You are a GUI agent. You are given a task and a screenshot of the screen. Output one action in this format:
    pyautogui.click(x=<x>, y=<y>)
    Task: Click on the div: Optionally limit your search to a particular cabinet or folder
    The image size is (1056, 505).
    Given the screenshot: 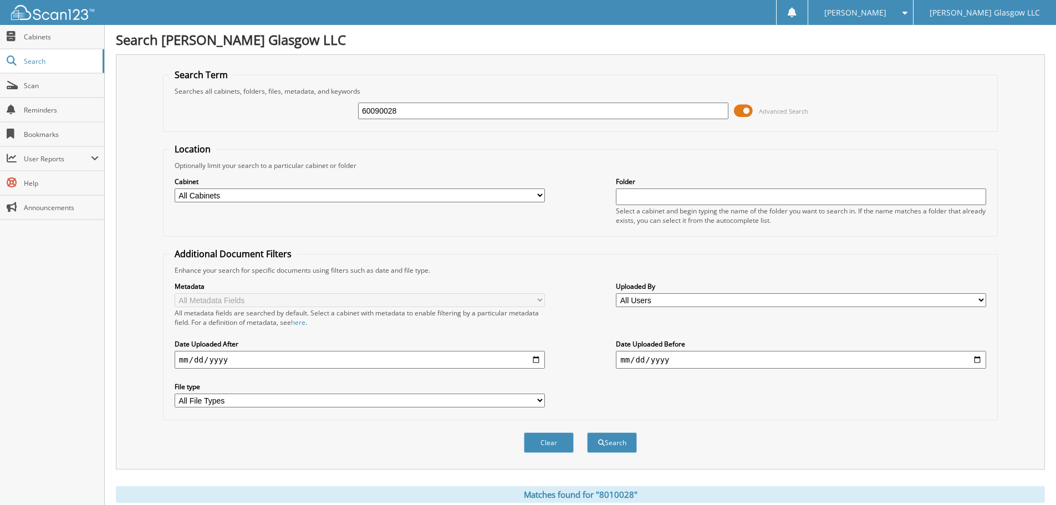 What is the action you would take?
    pyautogui.click(x=580, y=165)
    